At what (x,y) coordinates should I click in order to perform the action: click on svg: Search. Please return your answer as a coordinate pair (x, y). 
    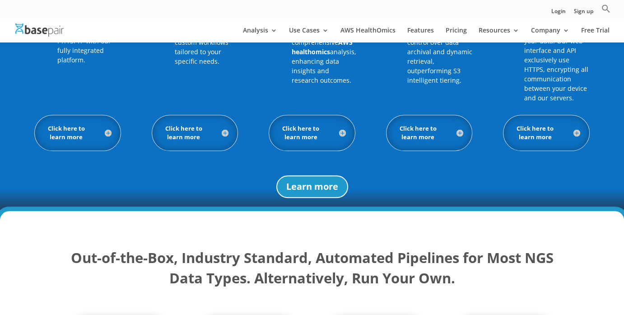
    Looking at the image, I should click on (606, 9).